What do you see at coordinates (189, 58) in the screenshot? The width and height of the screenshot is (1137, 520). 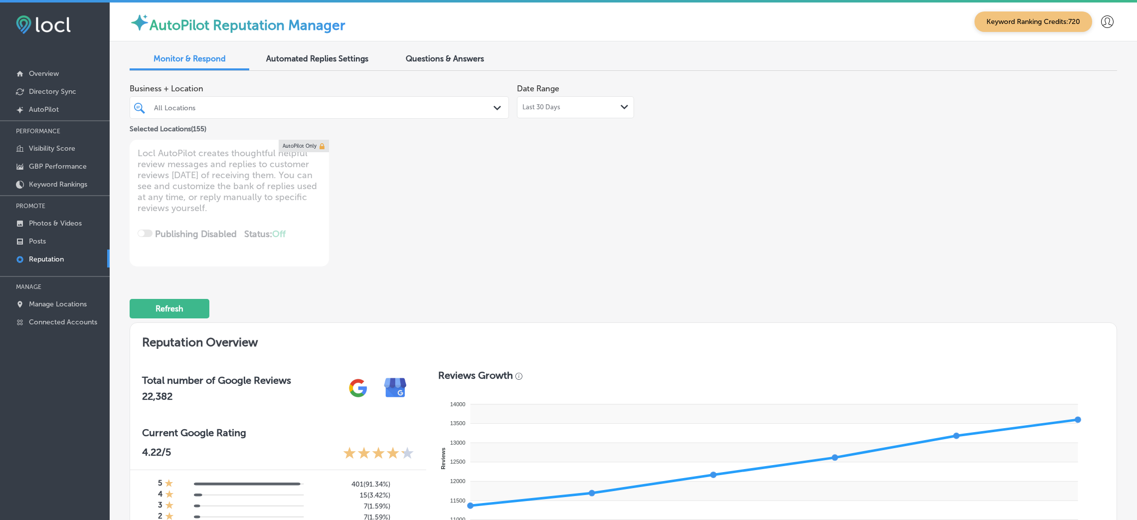 I see `span: Monitor & Respond` at bounding box center [189, 58].